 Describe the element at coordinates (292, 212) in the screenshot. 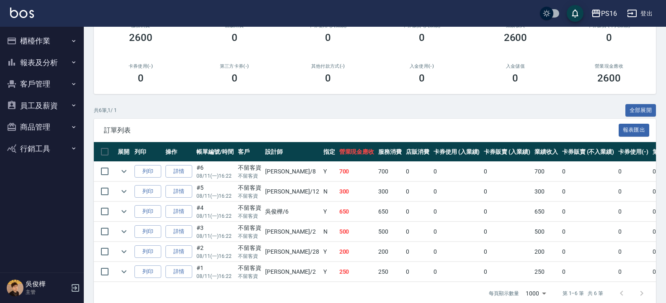

I see `td: 吳俊樺 /6` at that location.